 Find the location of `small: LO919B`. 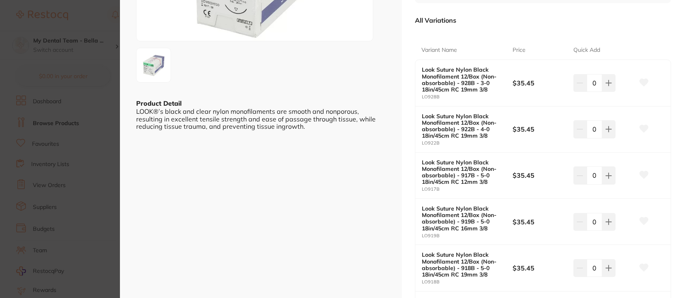

small: LO919B is located at coordinates (467, 236).